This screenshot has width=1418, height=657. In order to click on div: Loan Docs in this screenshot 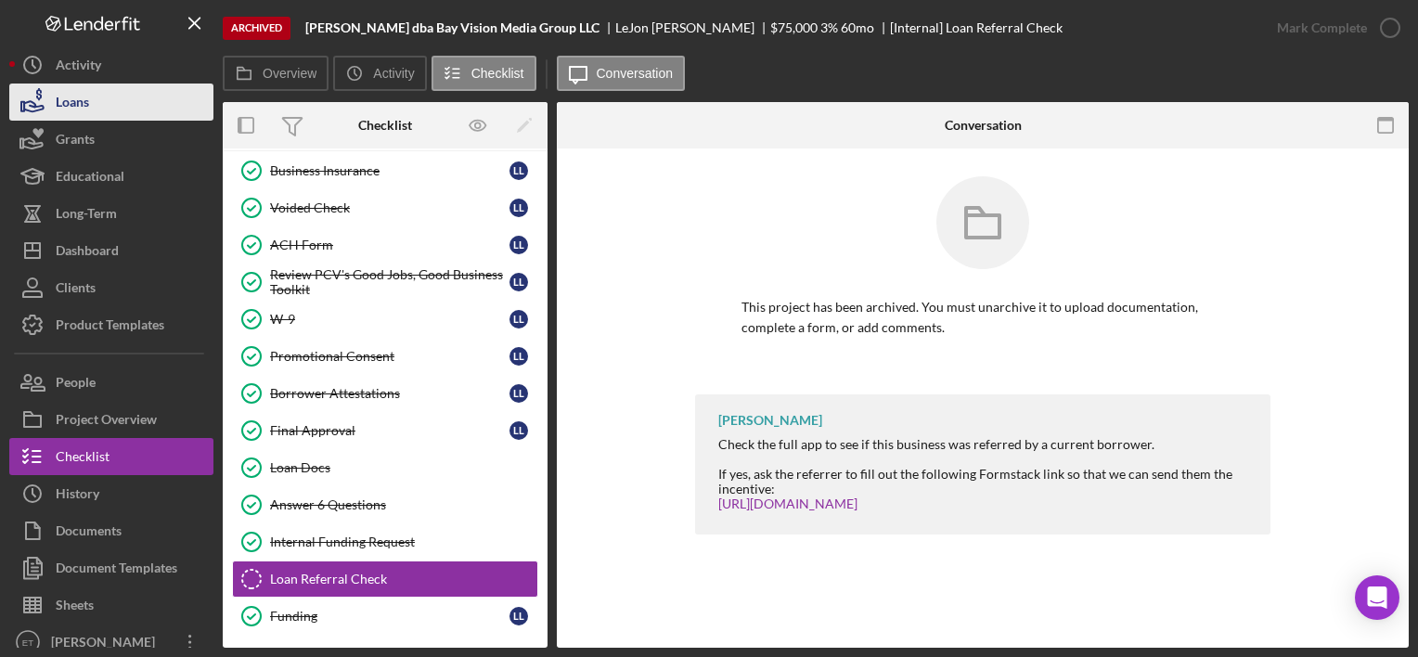, I will do `click(404, 468)`.